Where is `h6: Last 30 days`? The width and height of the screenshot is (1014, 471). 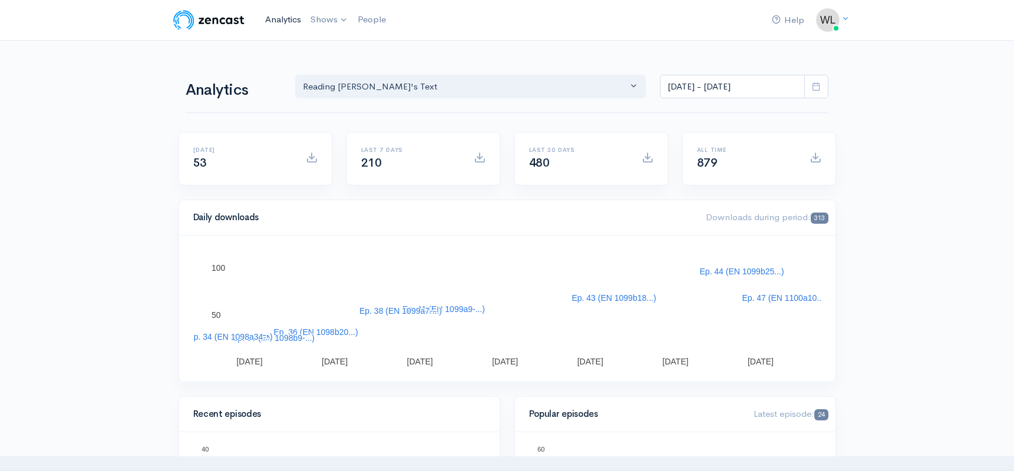 h6: Last 30 days is located at coordinates (578, 150).